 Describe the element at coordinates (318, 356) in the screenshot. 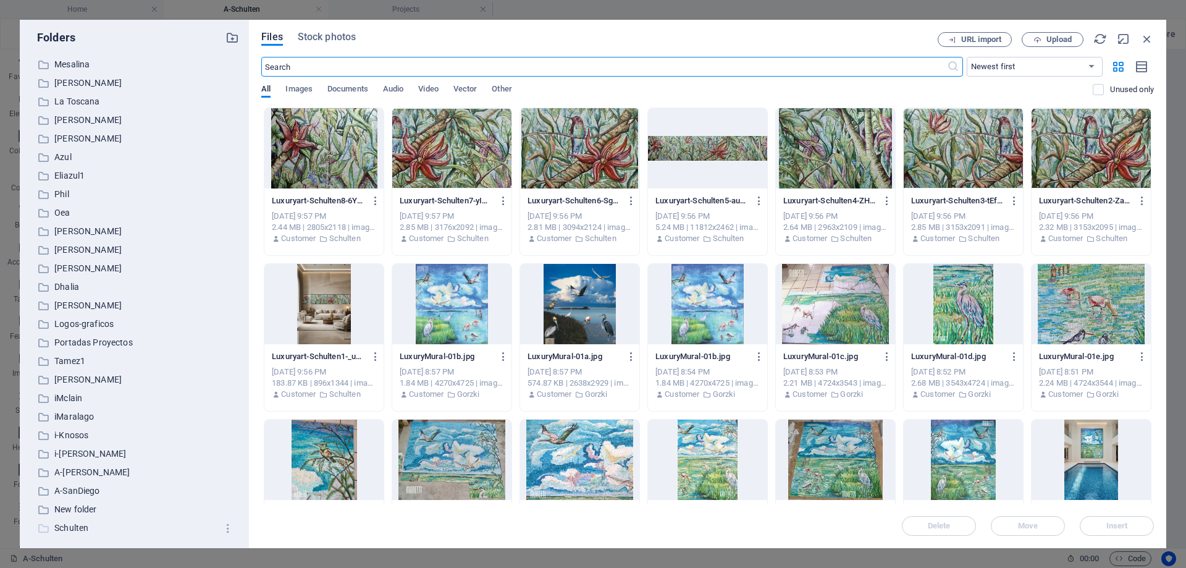

I see `p: Luxuryart-Schulten1-_uQ03UnJ_hWM8QRhThVtbQ.jpg` at that location.